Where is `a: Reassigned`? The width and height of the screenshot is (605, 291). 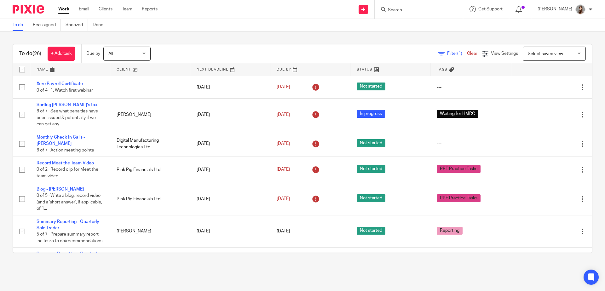 a: Reassigned is located at coordinates (47, 25).